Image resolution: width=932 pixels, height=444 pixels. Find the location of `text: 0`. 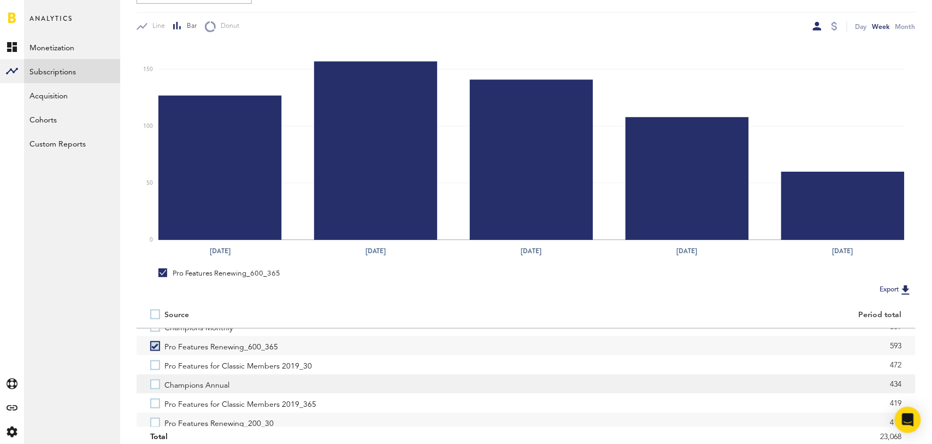

text: 0 is located at coordinates (151, 240).